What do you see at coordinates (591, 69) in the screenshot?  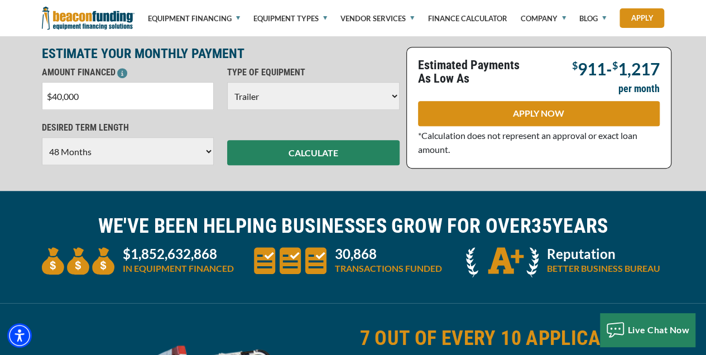 I see `span: 911` at bounding box center [591, 69].